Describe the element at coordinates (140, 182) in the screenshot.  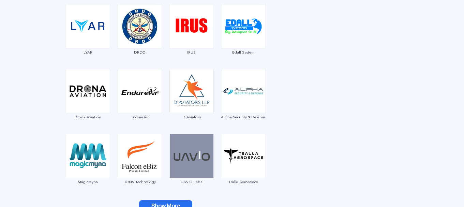
I see `span: BONV Technology` at that location.